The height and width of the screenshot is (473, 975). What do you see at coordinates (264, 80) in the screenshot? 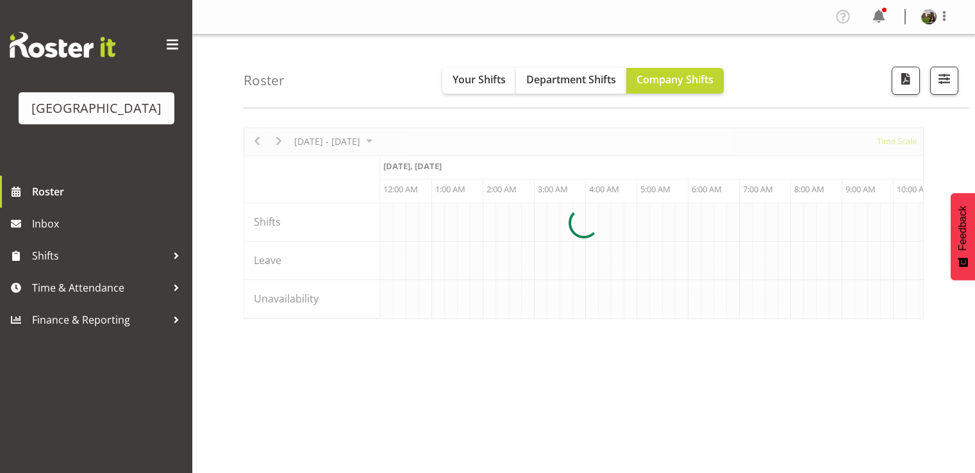
I see `h4: Roster` at bounding box center [264, 80].